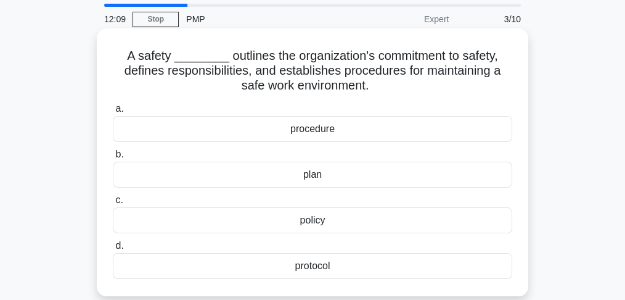 Image resolution: width=625 pixels, height=300 pixels. I want to click on span: a., so click(119, 108).